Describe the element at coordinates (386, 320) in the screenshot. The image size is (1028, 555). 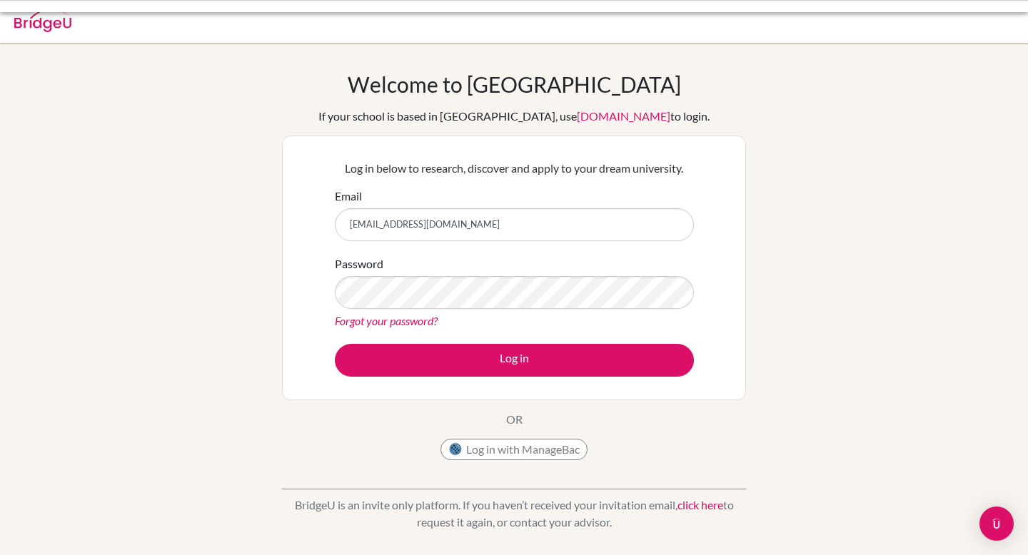
I see `a: Forgot your password?` at that location.